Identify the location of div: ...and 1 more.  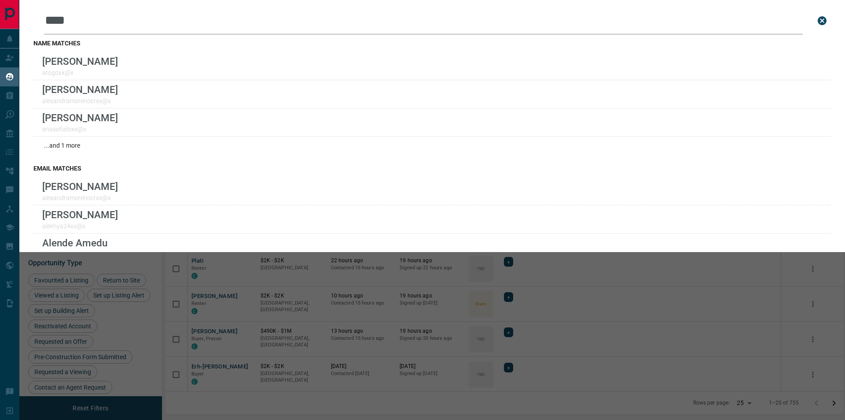
(432, 145).